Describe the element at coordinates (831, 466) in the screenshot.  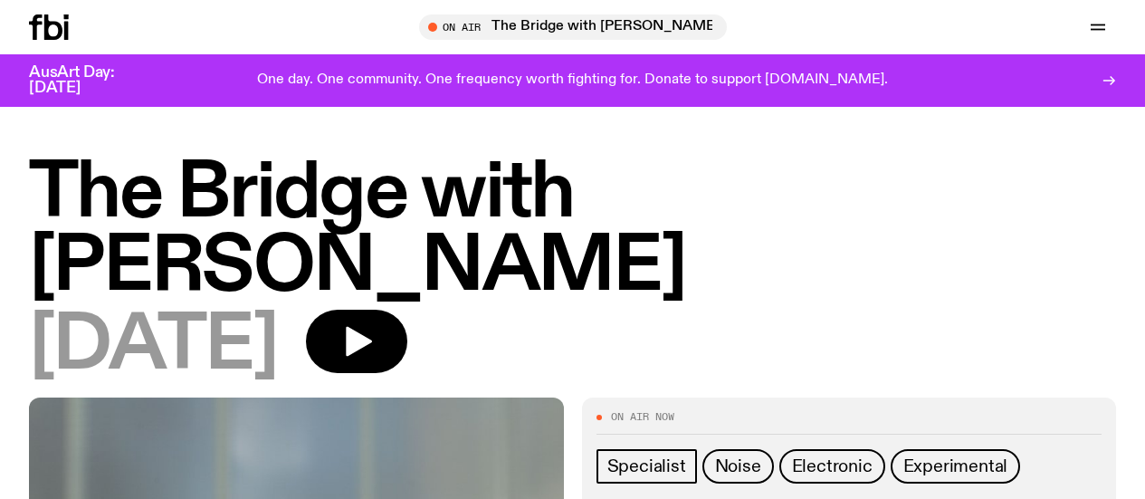
I see `a: Electronic` at that location.